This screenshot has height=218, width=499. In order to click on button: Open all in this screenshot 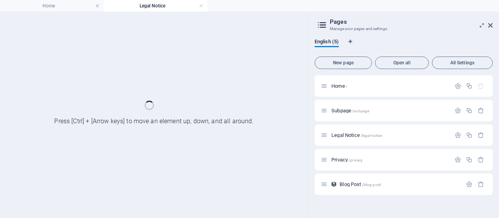, I will do `click(402, 63)`.